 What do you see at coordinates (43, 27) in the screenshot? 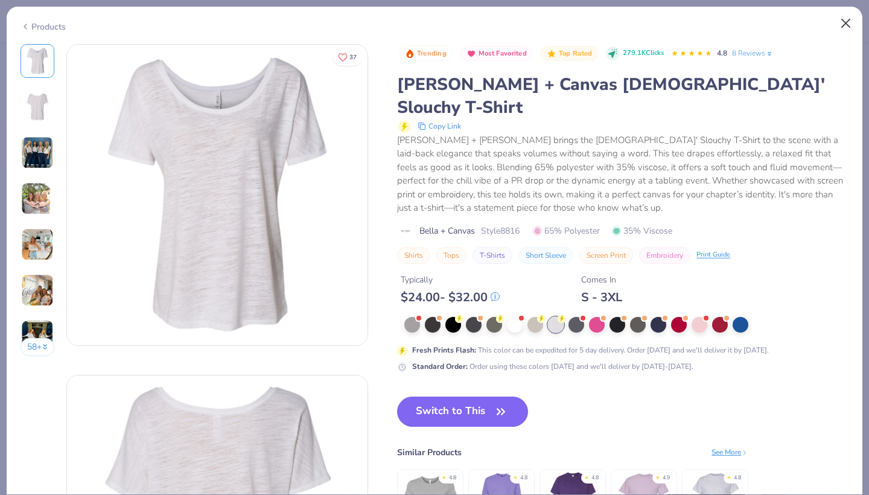
I see `div: Products` at bounding box center [43, 27].